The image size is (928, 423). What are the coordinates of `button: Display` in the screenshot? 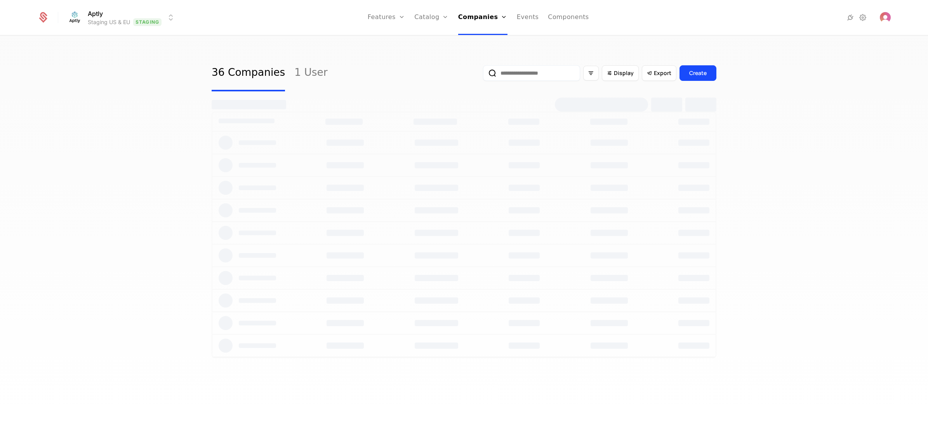 It's located at (620, 73).